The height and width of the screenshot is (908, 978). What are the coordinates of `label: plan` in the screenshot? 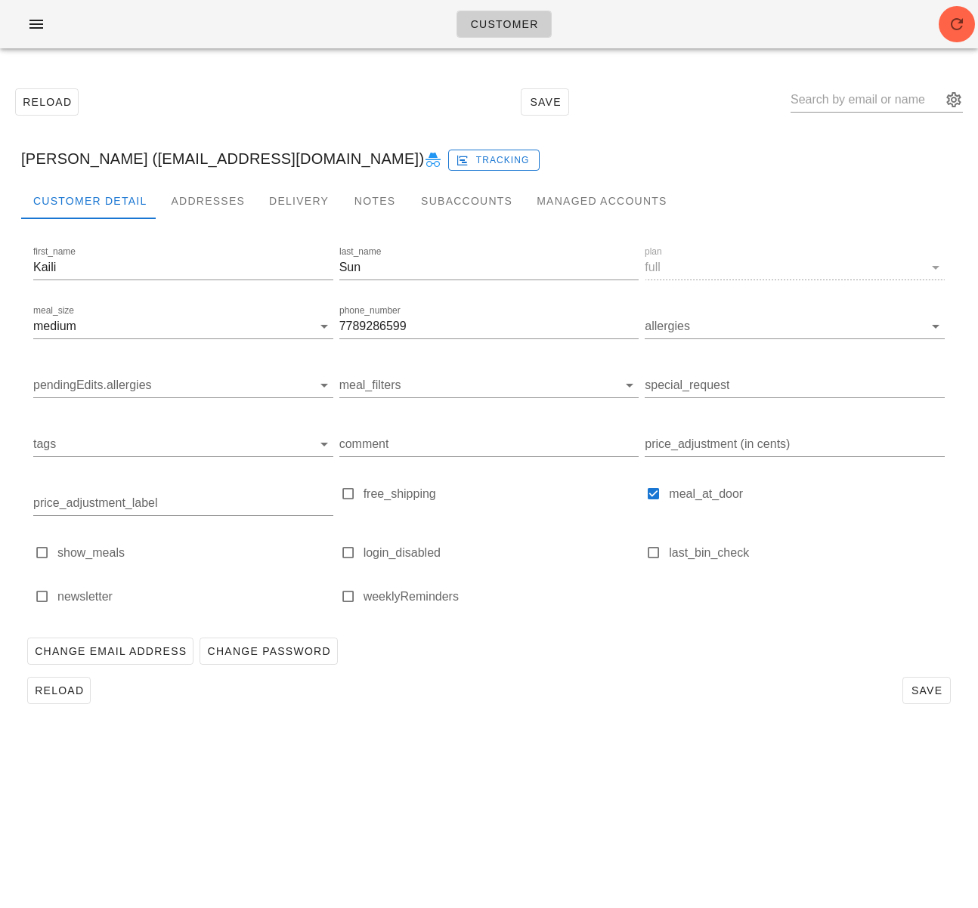 It's located at (653, 252).